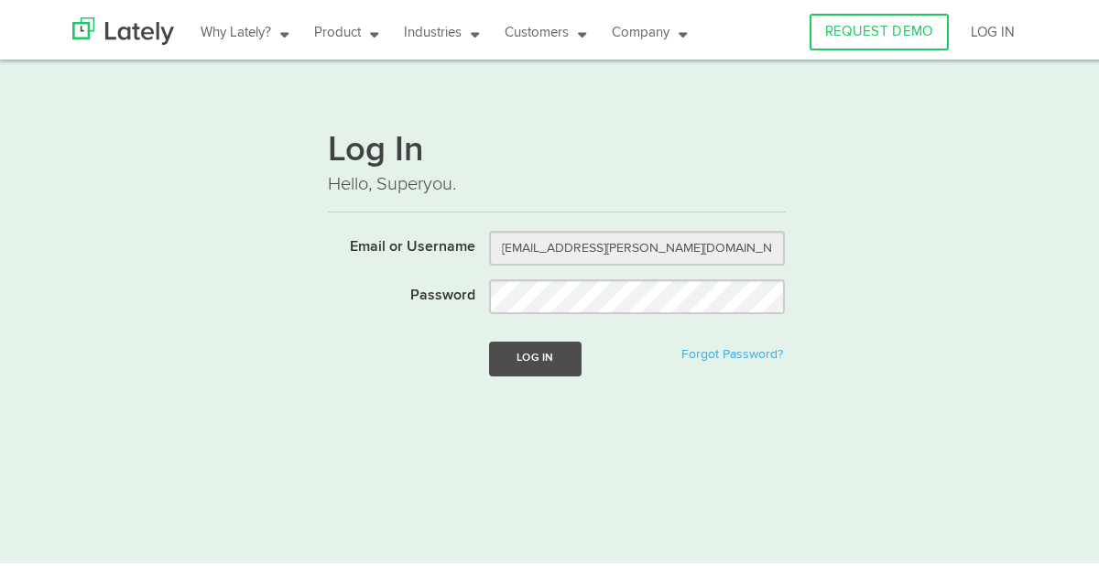  I want to click on a: Forgot Password?, so click(732, 351).